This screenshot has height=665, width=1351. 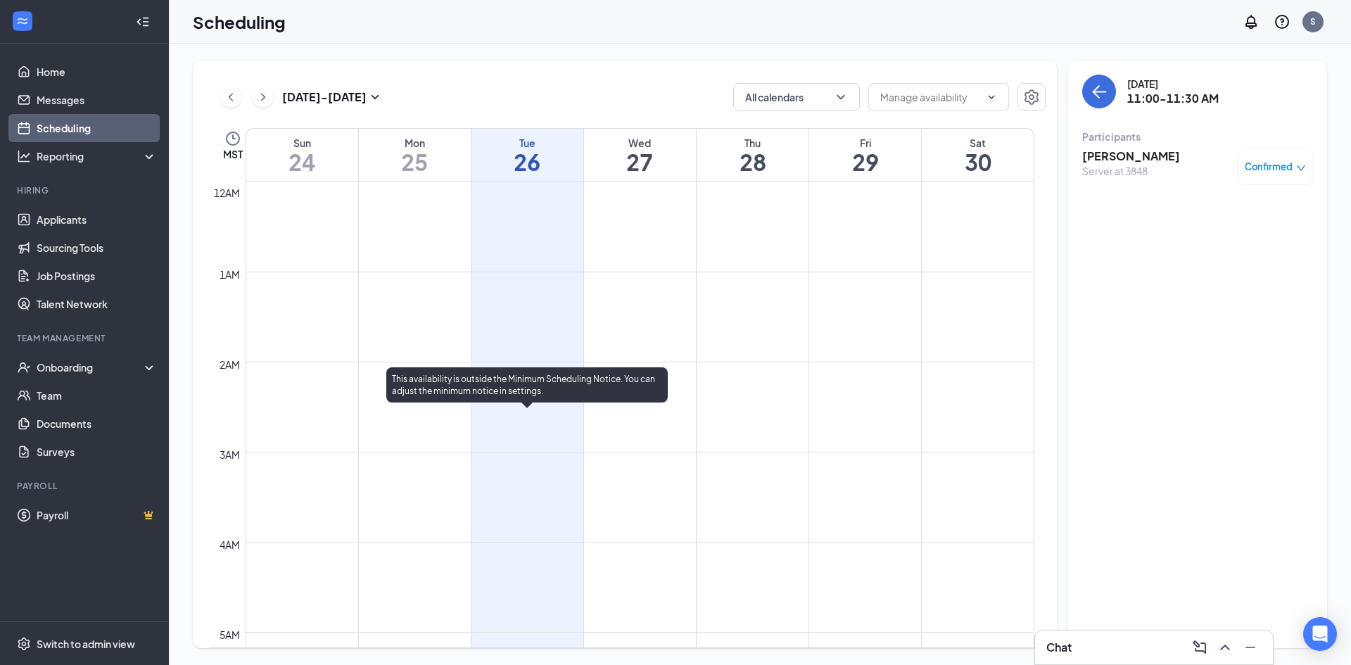 I want to click on div: 5am, so click(x=229, y=635).